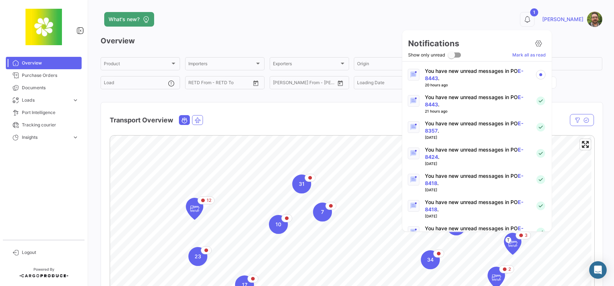 The image size is (614, 286). I want to click on span: Show only unread, so click(427, 55).